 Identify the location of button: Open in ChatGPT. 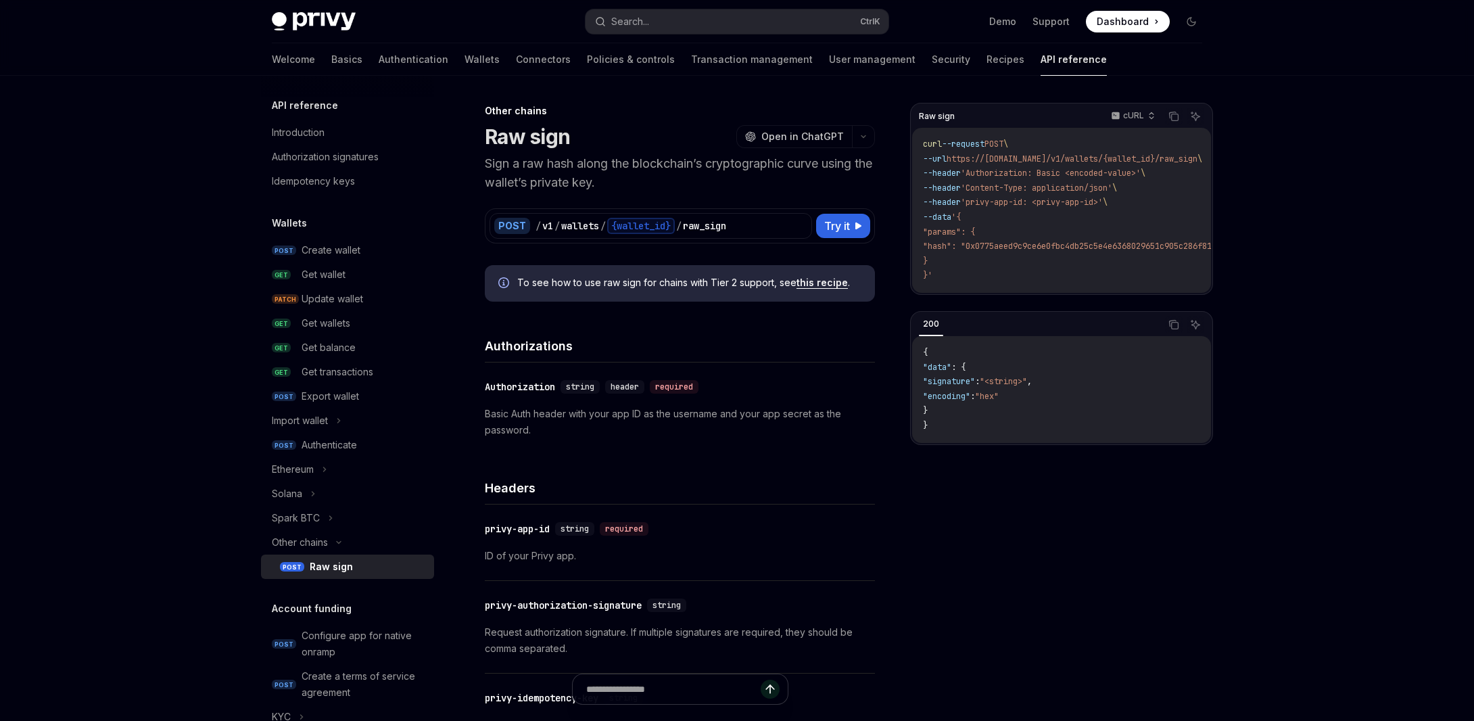
(794, 137).